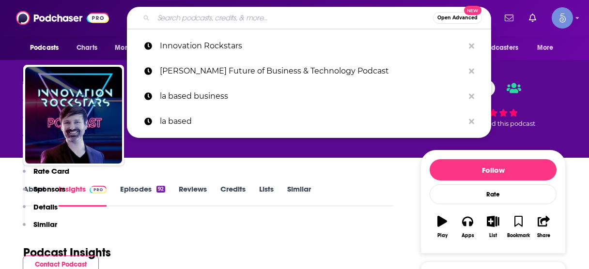 The width and height of the screenshot is (589, 269). Describe the element at coordinates (312, 46) in the screenshot. I see `p: Innovation Rockstars` at that location.